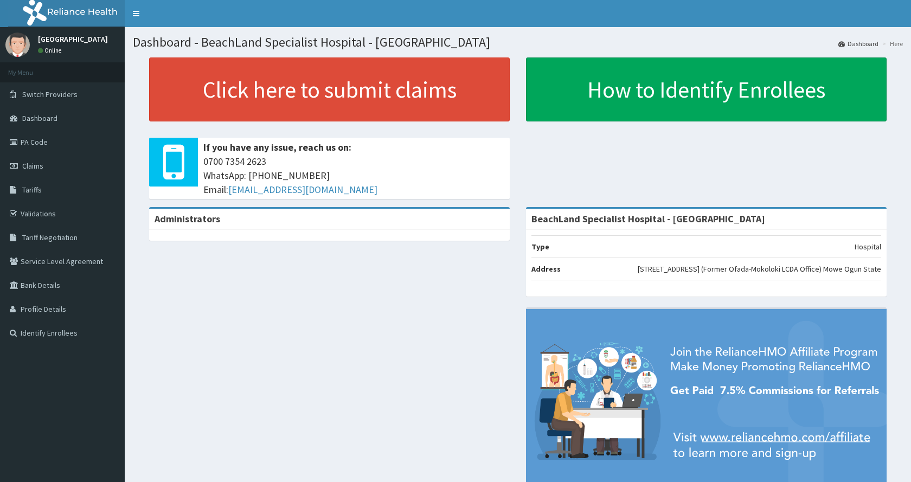  Describe the element at coordinates (858, 43) in the screenshot. I see `a: Dashboard` at that location.